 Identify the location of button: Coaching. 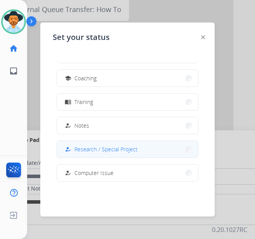
(128, 78).